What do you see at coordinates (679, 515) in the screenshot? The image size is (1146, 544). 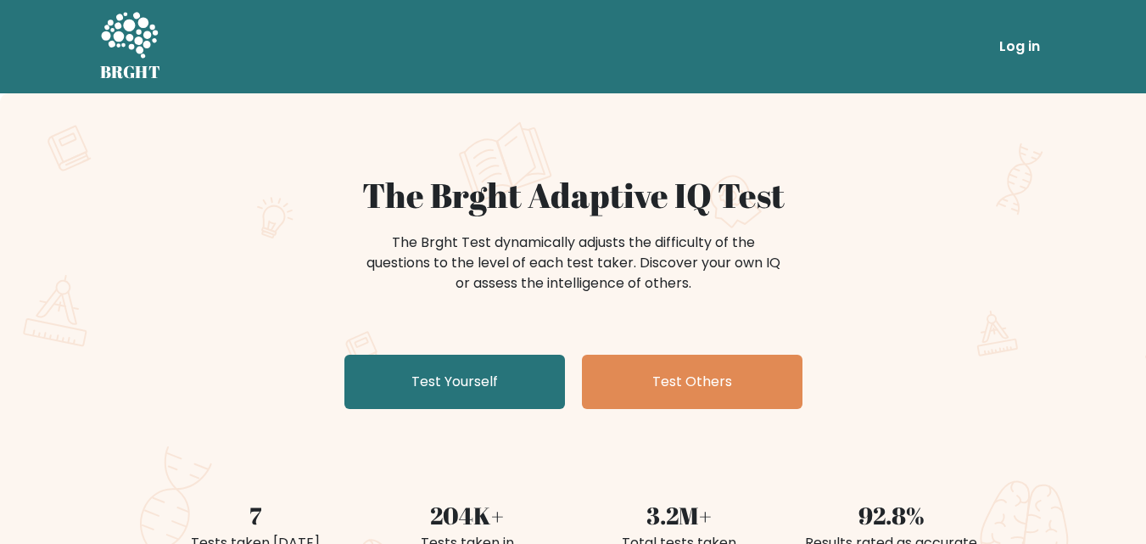 I see `div: 3.2M+` at bounding box center [679, 515].